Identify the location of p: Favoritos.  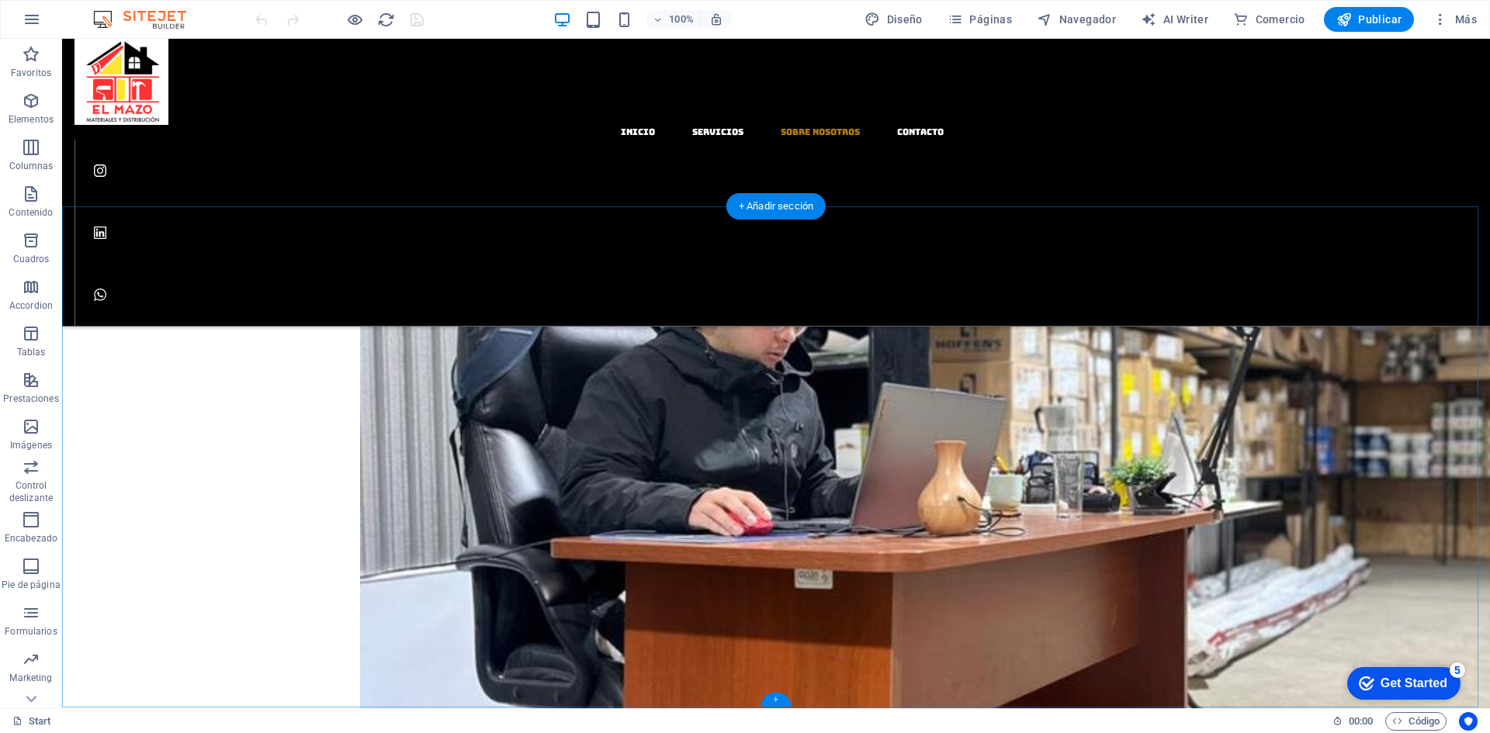
(31, 73).